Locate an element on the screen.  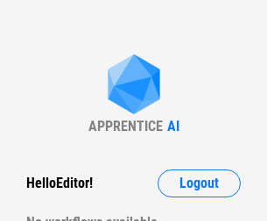
div: APPRENTICE is located at coordinates (125, 126).